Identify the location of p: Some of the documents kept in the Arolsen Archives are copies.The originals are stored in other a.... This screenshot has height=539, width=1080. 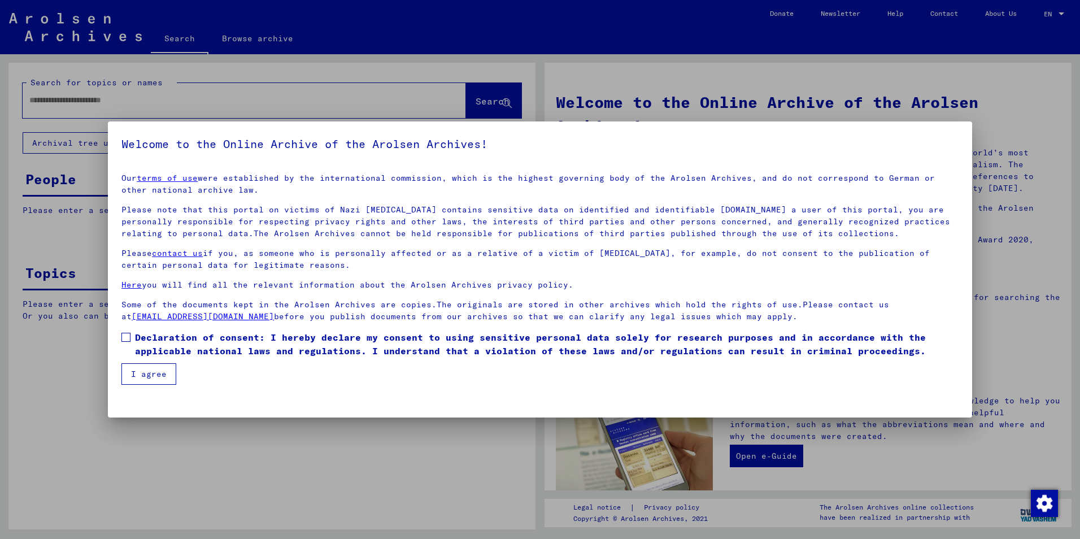
(540, 311).